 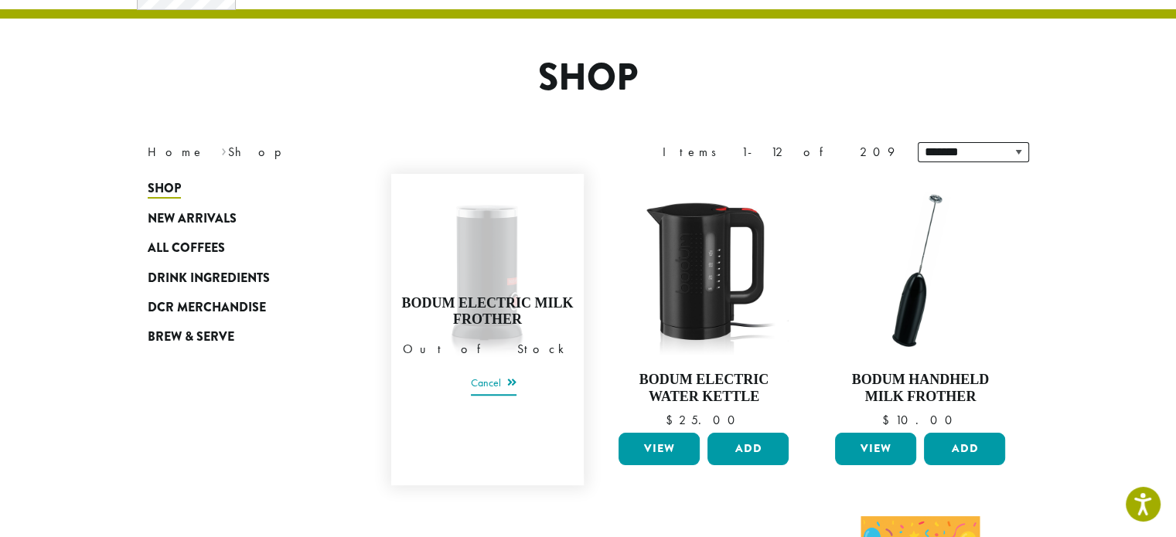 I want to click on span: Shop, so click(x=164, y=189).